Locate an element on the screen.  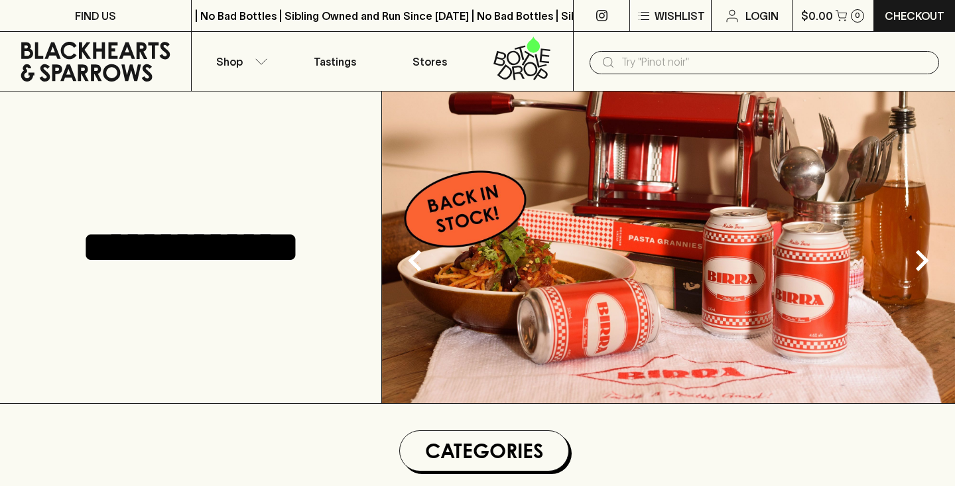
p: Wishlist is located at coordinates (680, 16).